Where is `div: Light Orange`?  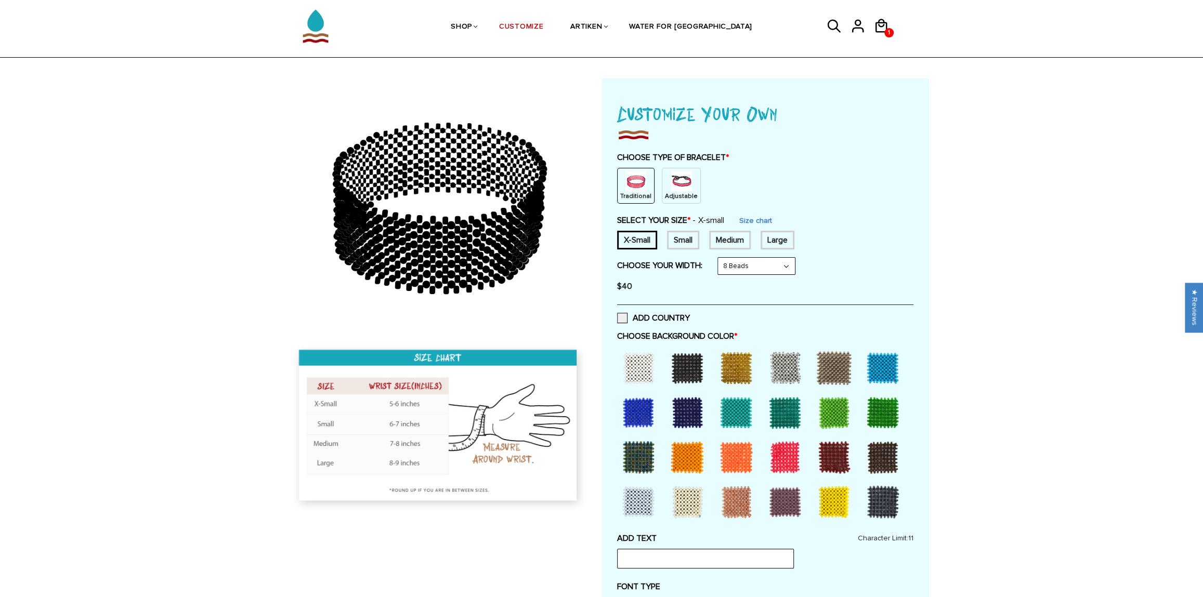
div: Light Orange is located at coordinates (689, 457).